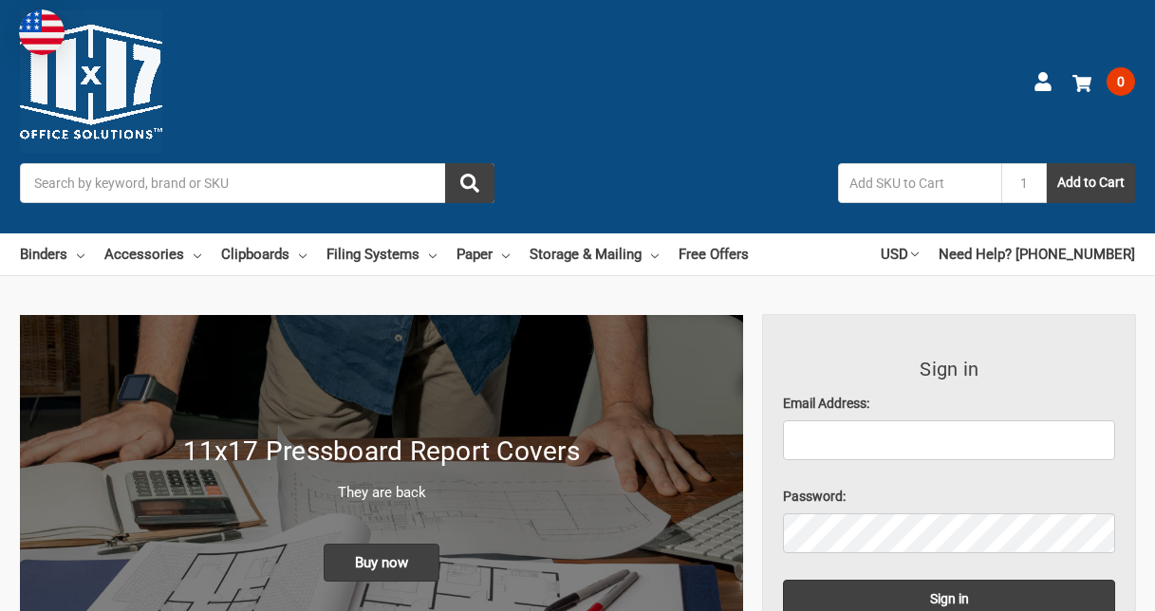  I want to click on button: Add to Cart, so click(1091, 183).